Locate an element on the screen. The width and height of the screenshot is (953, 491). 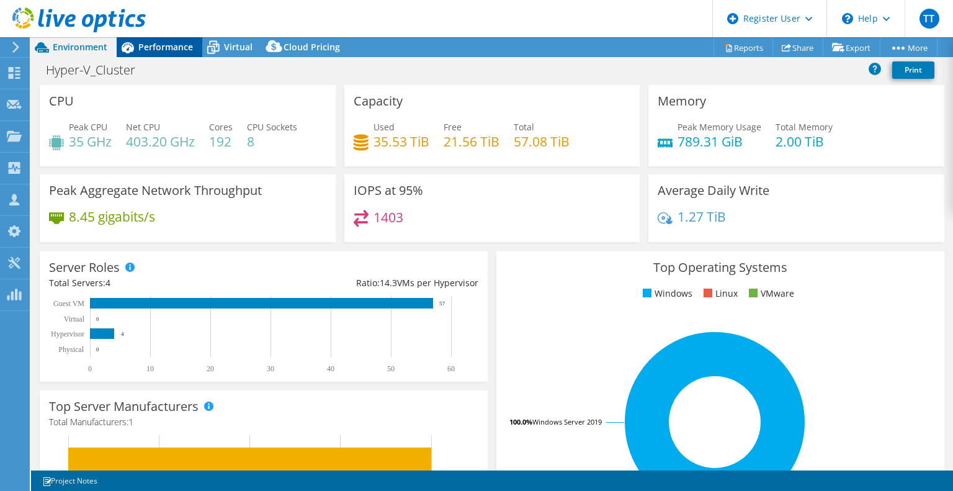
h1: Hyper-V_Cluster is located at coordinates (97, 70).